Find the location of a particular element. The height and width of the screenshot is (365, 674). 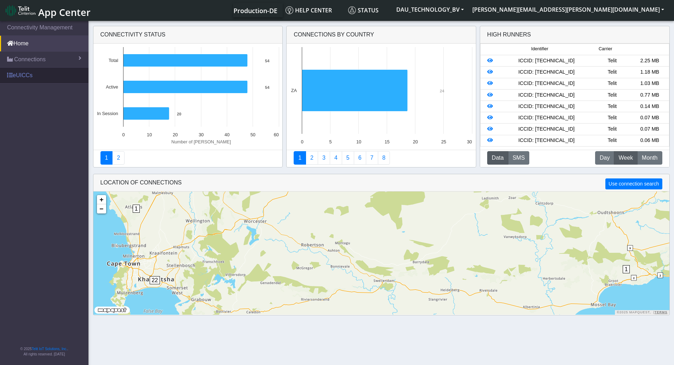

button: Month is located at coordinates (649, 158).